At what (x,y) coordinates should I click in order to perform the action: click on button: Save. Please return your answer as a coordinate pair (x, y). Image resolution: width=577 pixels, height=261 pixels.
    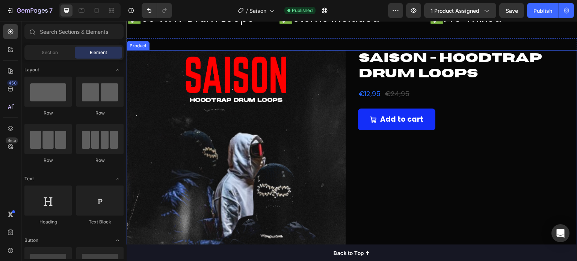
    Looking at the image, I should click on (511, 11).